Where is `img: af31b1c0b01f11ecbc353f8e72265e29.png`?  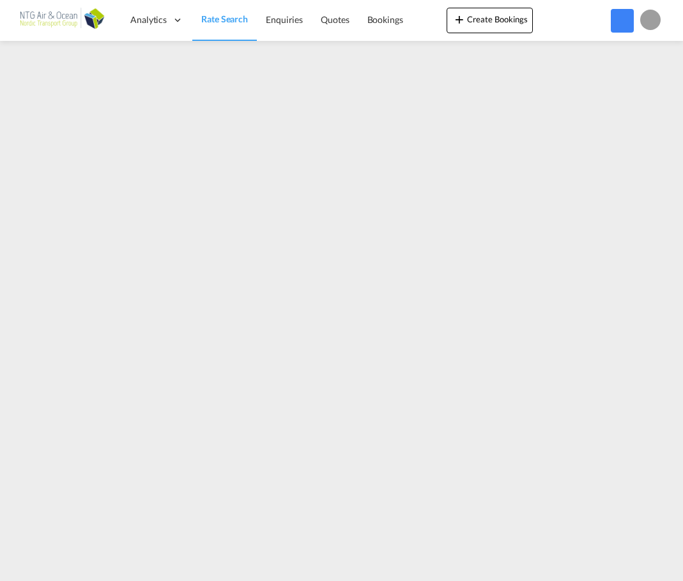 img: af31b1c0b01f11ecbc353f8e72265e29.png is located at coordinates (62, 20).